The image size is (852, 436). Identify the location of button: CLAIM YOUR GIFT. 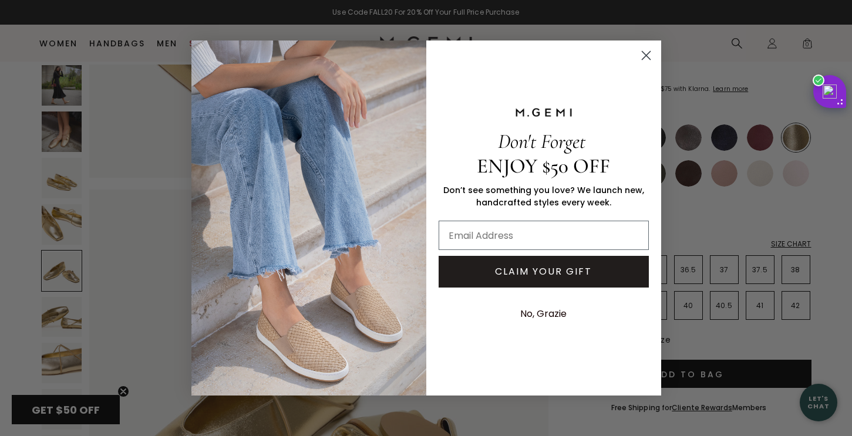
(544, 272).